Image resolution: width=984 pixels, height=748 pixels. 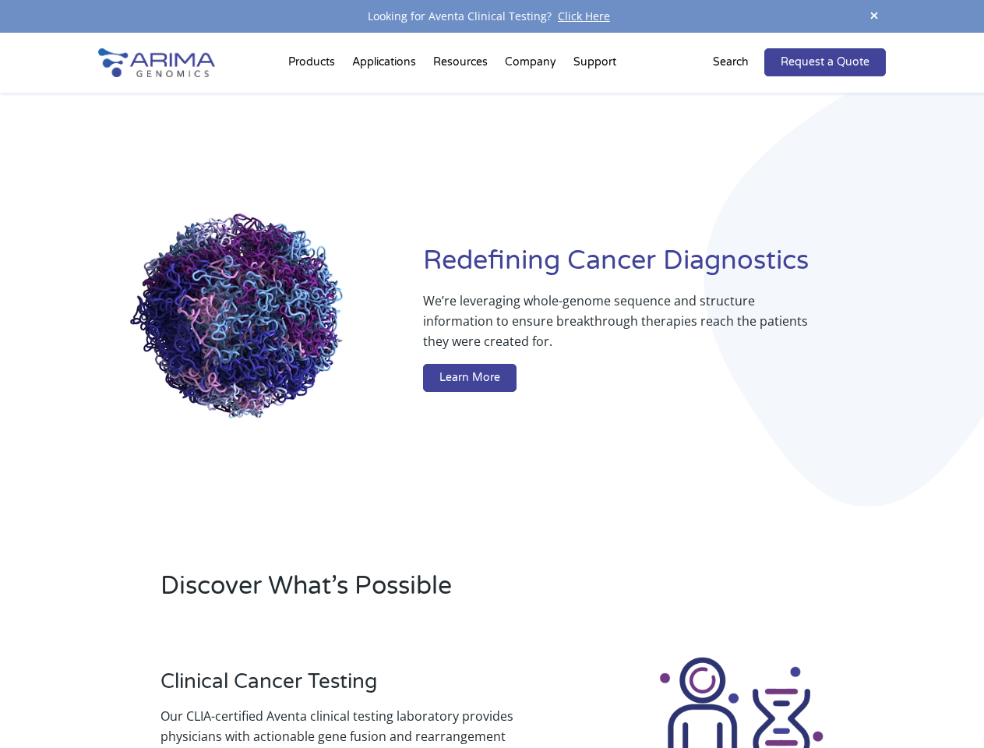 I want to click on h1: Redefining Cancer Diagnostics, so click(x=654, y=266).